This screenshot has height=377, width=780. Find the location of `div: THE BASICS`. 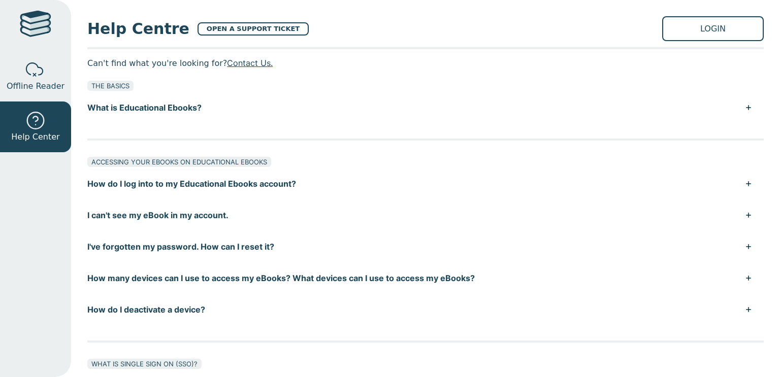

div: THE BASICS is located at coordinates (110, 86).